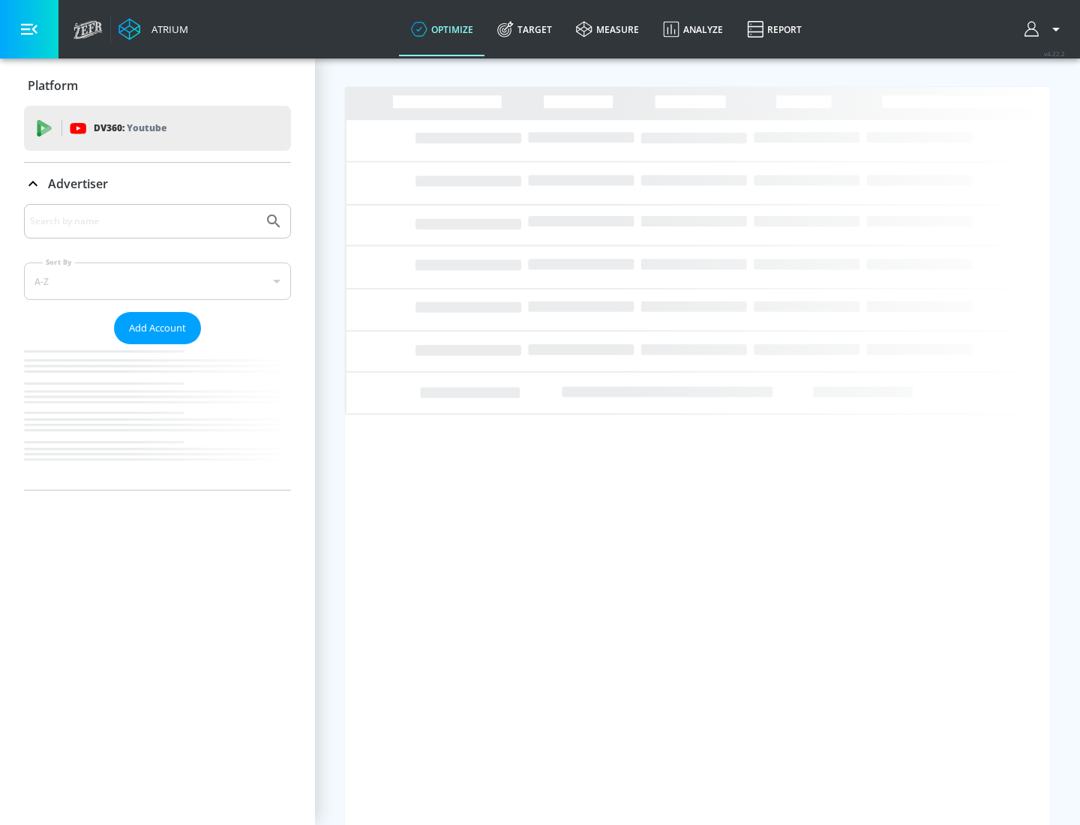 This screenshot has width=1080, height=825. I want to click on input: Search by name, so click(143, 221).